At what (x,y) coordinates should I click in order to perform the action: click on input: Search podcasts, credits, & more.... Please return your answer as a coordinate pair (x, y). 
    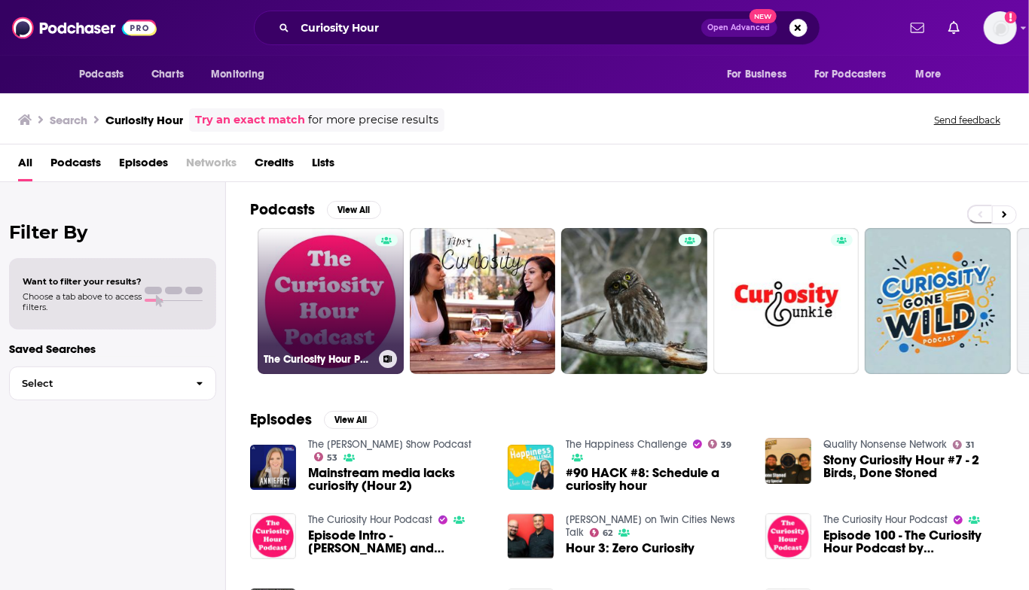
    Looking at the image, I should click on (498, 28).